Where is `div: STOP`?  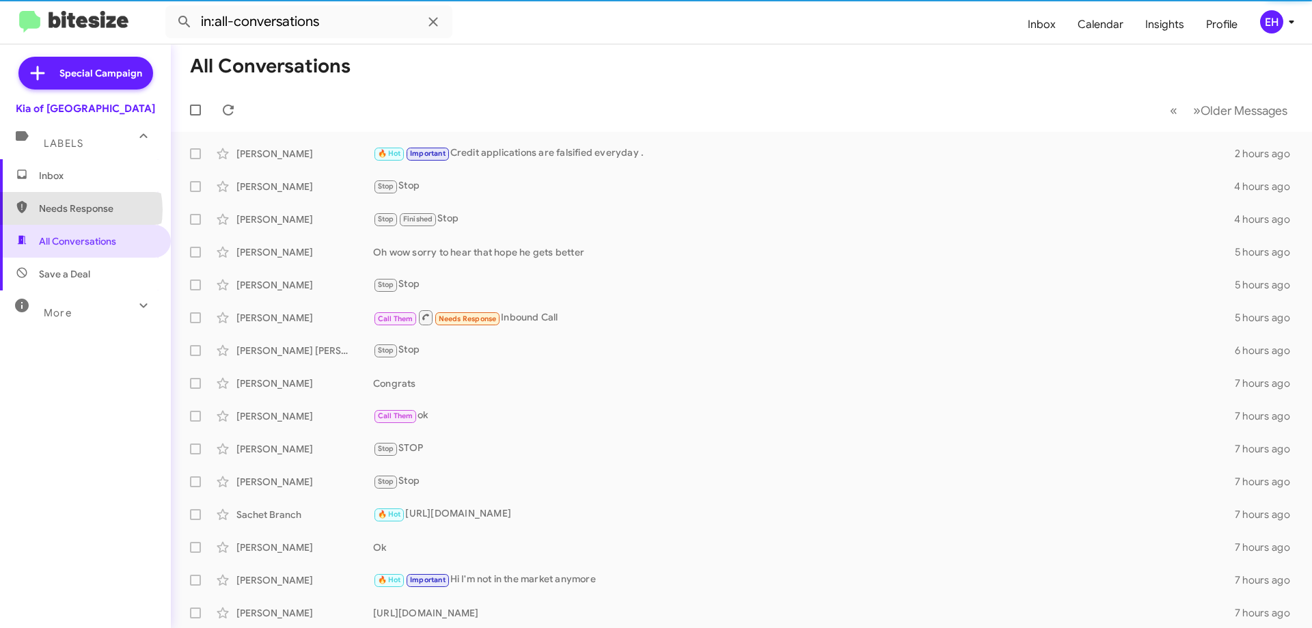 div: STOP is located at coordinates (803, 448).